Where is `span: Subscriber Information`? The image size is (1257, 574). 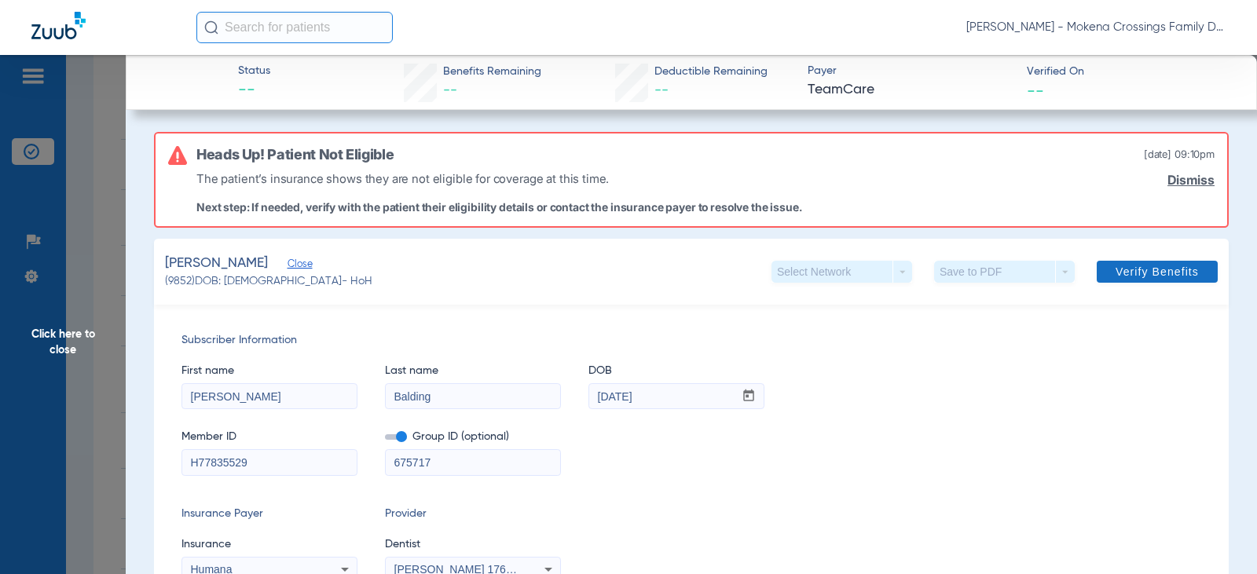 span: Subscriber Information is located at coordinates (692, 340).